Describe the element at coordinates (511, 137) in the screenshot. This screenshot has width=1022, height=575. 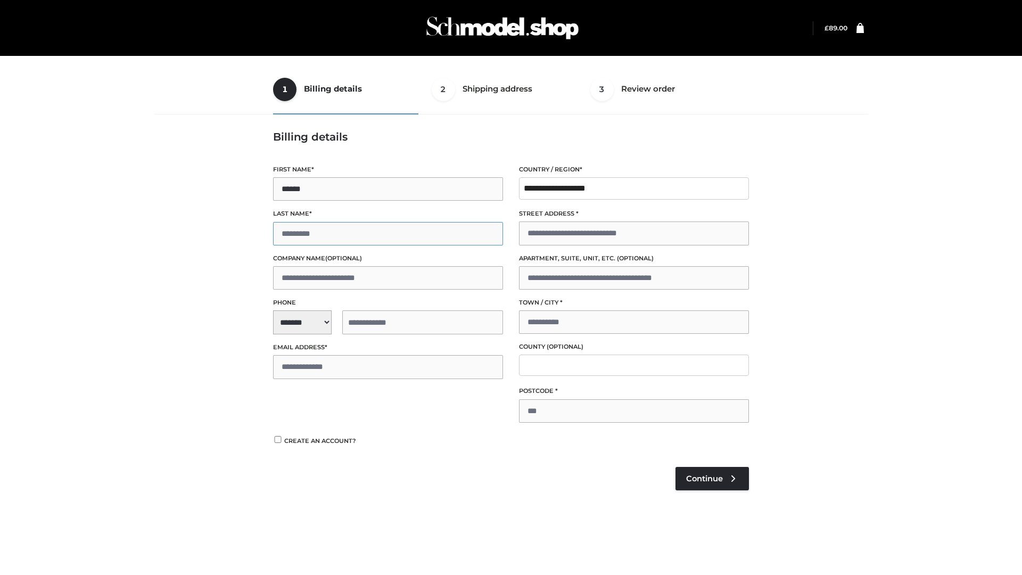
I see `h3: Billing details` at that location.